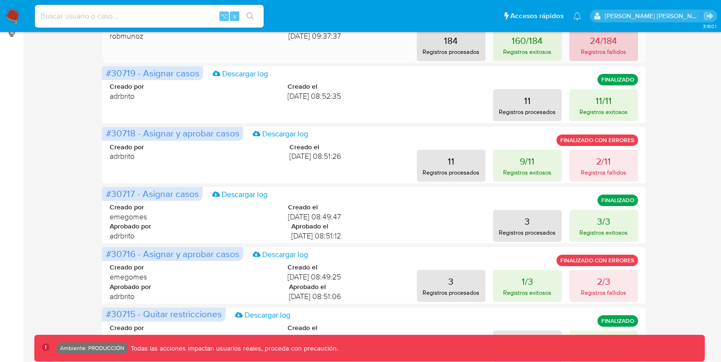 The image size is (721, 362). Describe the element at coordinates (149, 16) in the screenshot. I see `input: Buscar usuario o caso...` at that location.